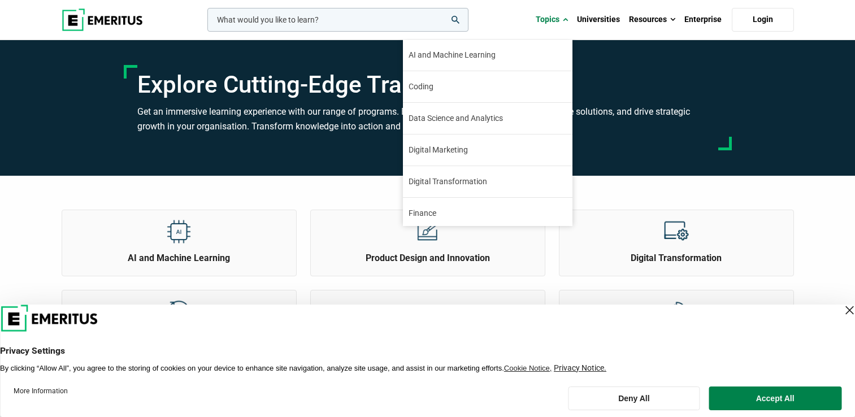 This screenshot has width=855, height=417. Describe the element at coordinates (487, 118) in the screenshot. I see `a: Data Science and Analytics` at that location.